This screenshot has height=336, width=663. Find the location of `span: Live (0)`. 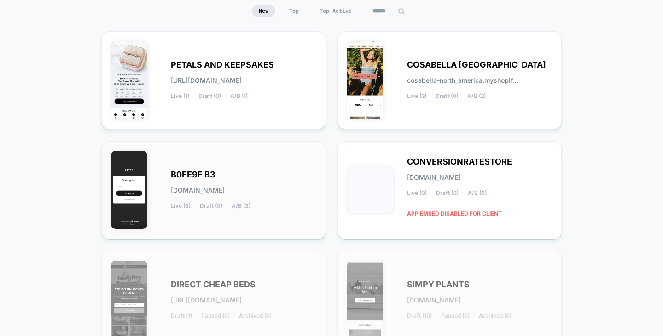

span: Live (0) is located at coordinates (417, 193).